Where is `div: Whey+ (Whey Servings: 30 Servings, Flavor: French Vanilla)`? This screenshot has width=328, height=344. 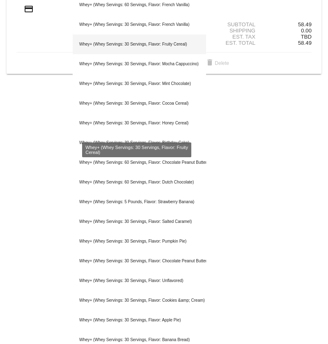 div: Whey+ (Whey Servings: 30 Servings, Flavor: French Vanilla) is located at coordinates (139, 25).